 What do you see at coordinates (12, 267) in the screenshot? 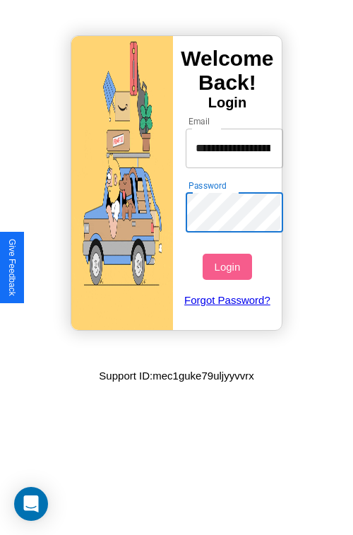
I see `div: Give Feedback` at bounding box center [12, 267].